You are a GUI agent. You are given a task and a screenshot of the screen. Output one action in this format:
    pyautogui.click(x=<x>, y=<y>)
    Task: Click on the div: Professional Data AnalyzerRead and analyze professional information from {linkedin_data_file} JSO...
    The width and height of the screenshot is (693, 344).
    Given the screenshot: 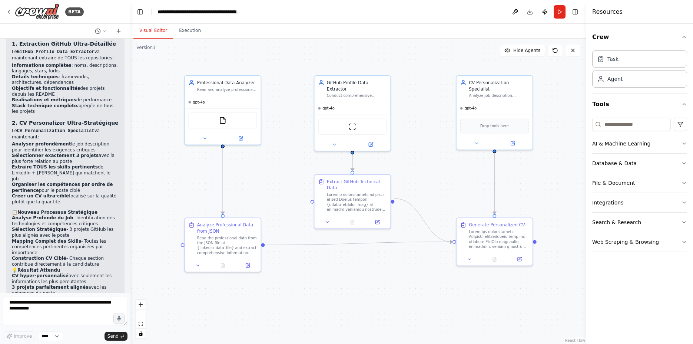 What is the action you would take?
    pyautogui.click(x=223, y=110)
    